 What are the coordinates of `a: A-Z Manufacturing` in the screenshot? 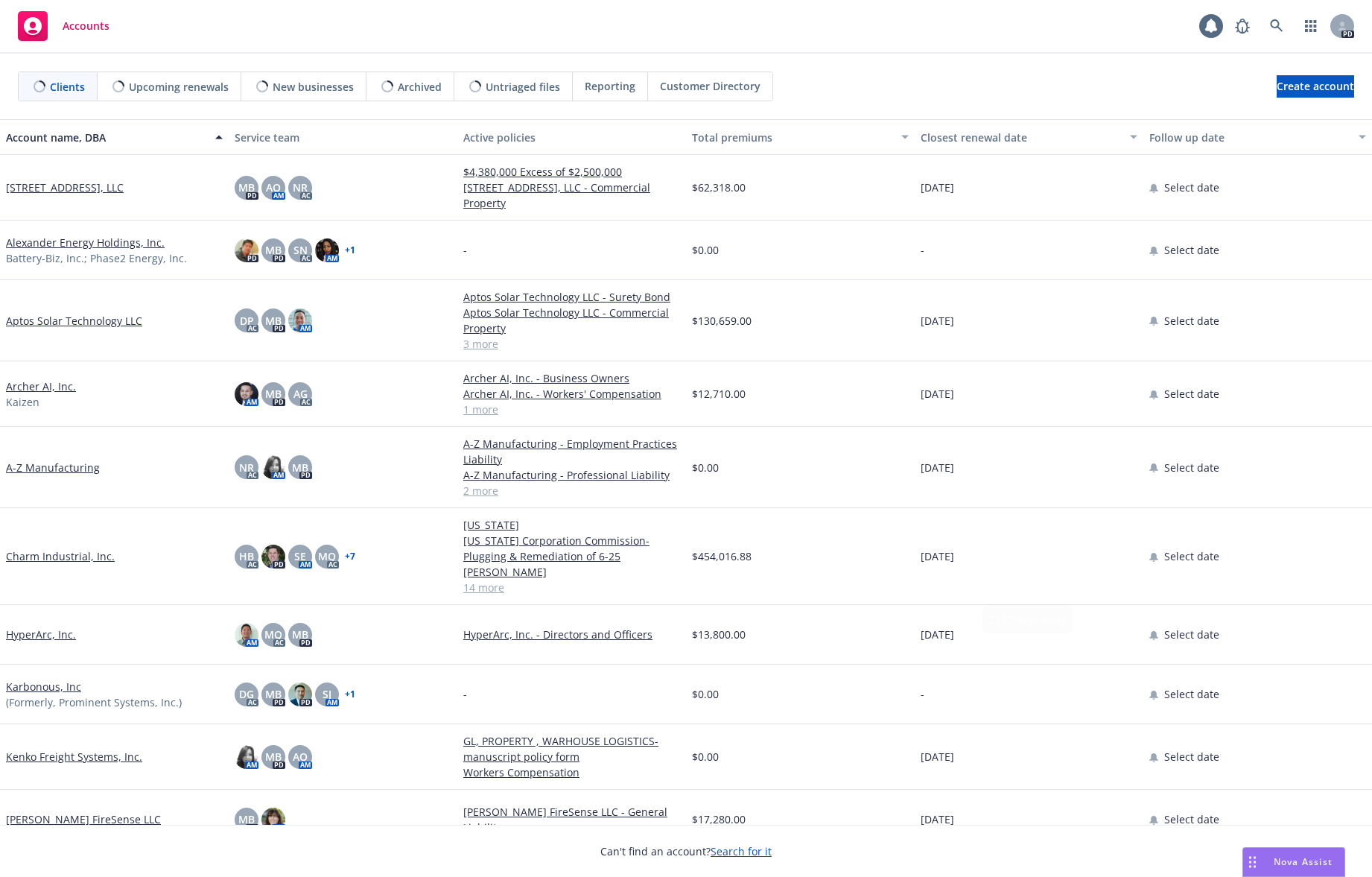 It's located at (53, 467).